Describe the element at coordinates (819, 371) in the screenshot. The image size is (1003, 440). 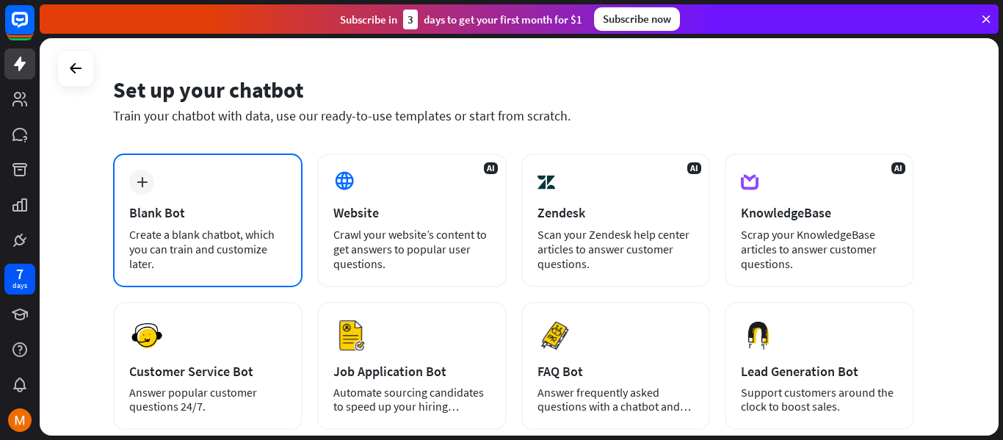
I see `div: Lead Generation Bot` at that location.